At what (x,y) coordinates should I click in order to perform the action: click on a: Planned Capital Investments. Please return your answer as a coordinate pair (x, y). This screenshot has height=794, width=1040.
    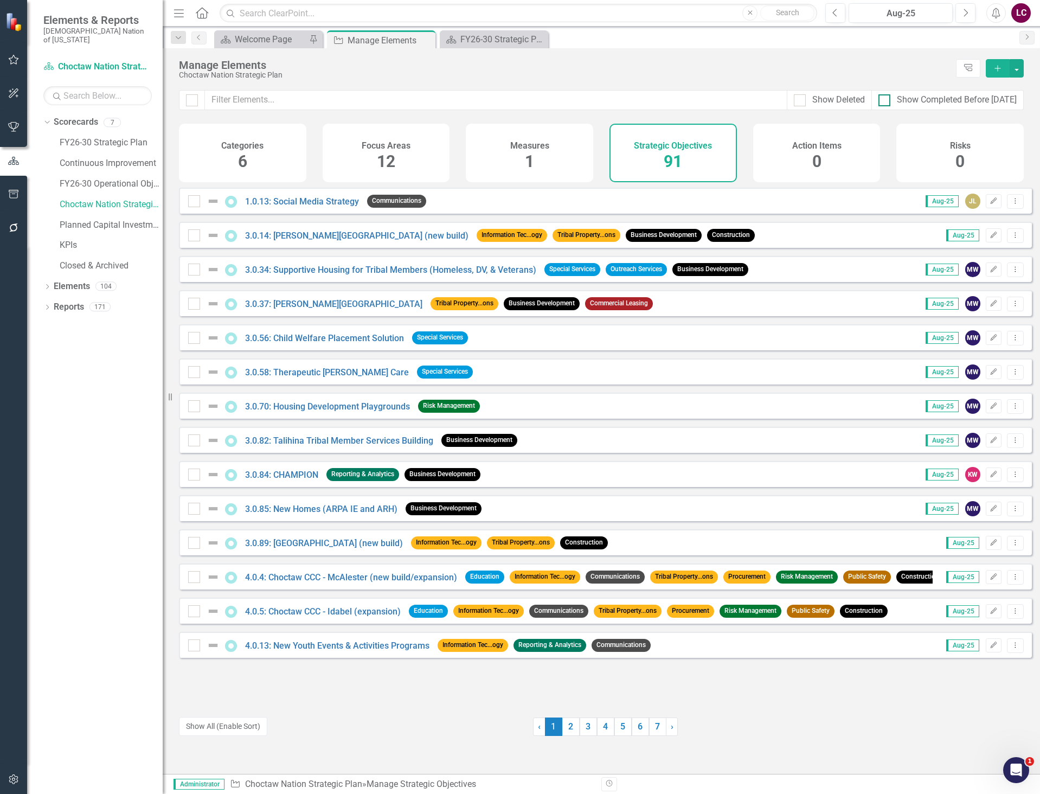
    Looking at the image, I should click on (111, 225).